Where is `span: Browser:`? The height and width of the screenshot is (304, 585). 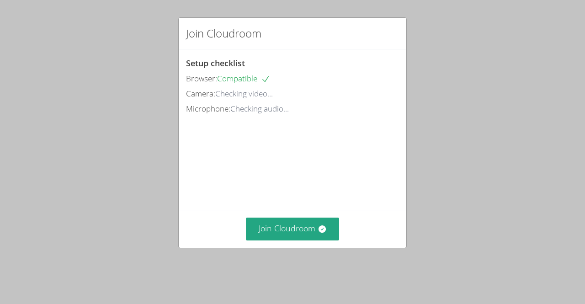 span: Browser: is located at coordinates (202, 78).